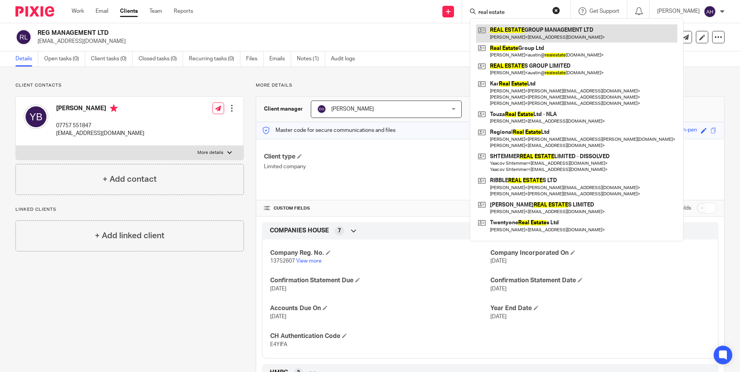 The image size is (740, 372). What do you see at coordinates (600, 308) in the screenshot?
I see `h4: Year End Date` at bounding box center [600, 308].